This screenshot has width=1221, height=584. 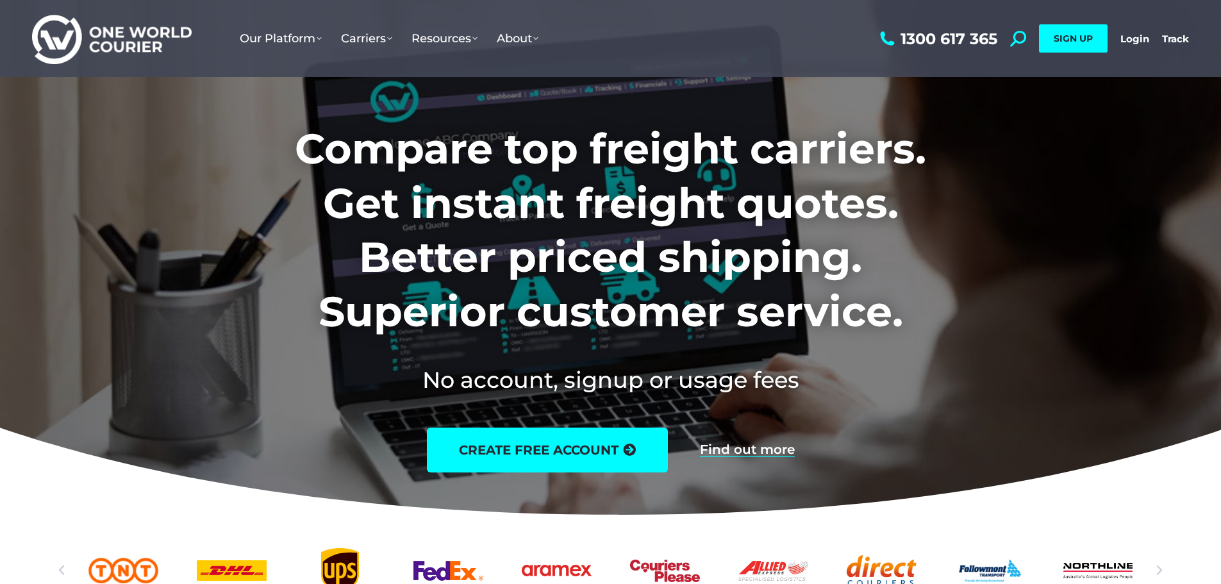 I want to click on span: About, so click(x=517, y=38).